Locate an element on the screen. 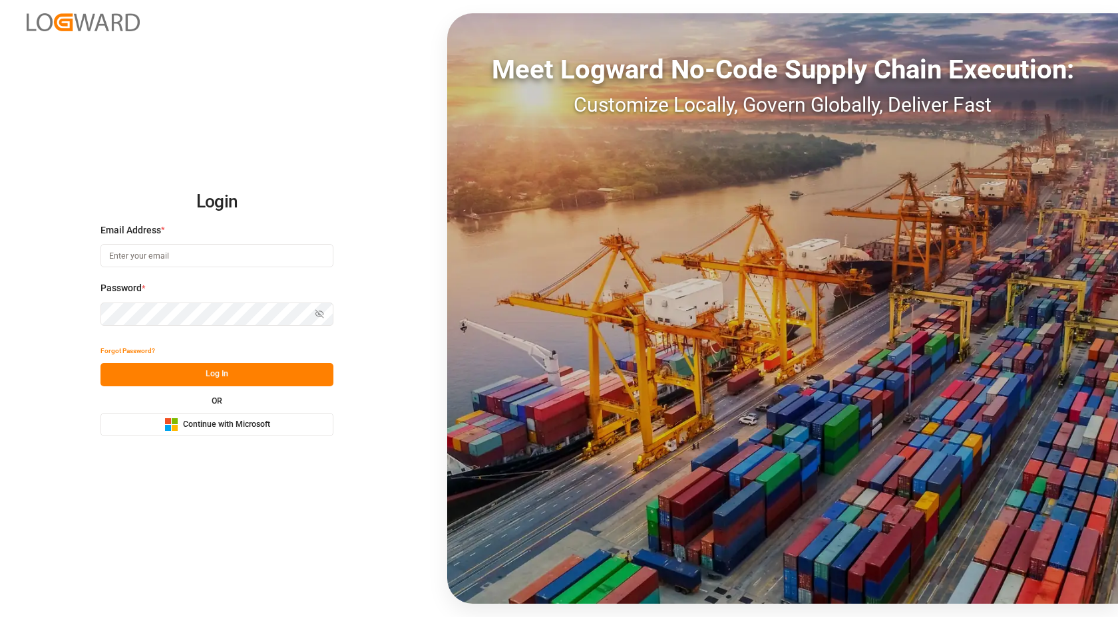 Image resolution: width=1118 pixels, height=617 pixels. h2: Login is located at coordinates (217, 202).